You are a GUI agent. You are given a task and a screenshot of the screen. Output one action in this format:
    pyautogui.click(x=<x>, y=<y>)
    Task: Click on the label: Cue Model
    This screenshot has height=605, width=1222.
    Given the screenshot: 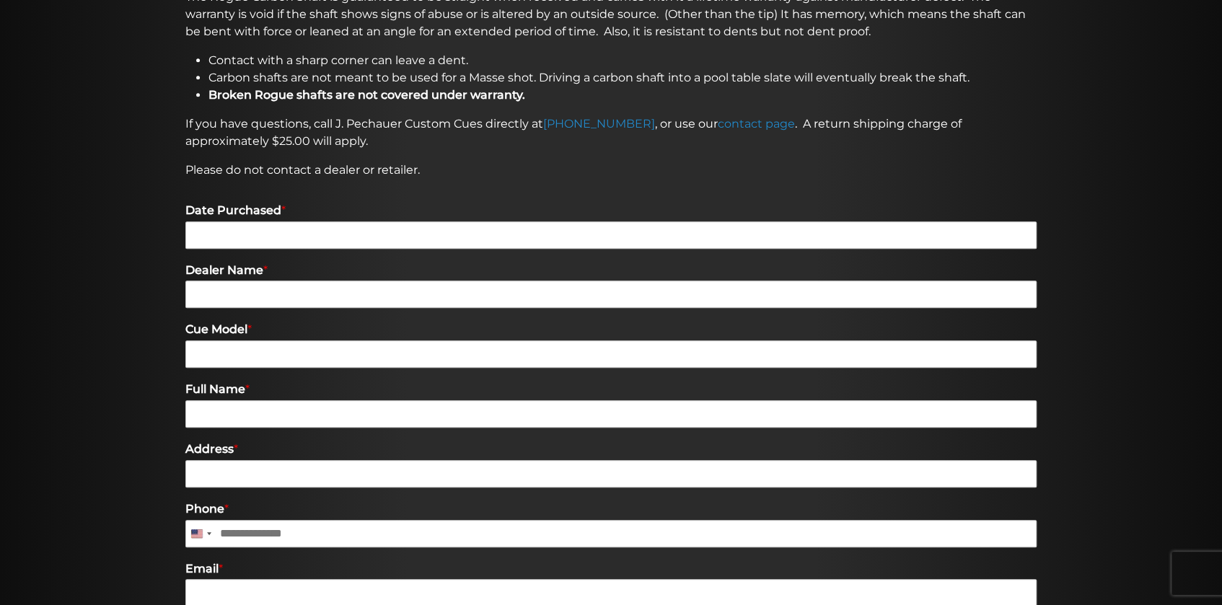 What is the action you would take?
    pyautogui.click(x=611, y=330)
    